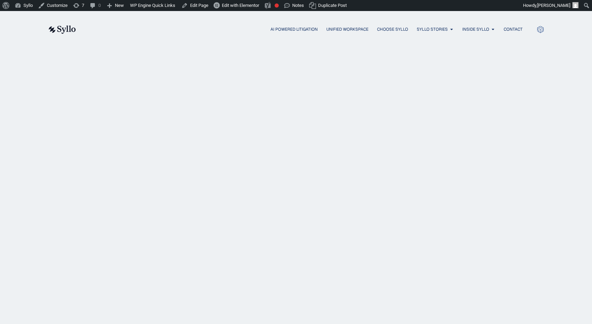 This screenshot has height=324, width=592. I want to click on a: Contact, so click(513, 29).